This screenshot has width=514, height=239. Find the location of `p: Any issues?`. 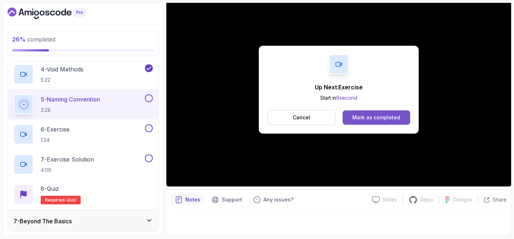

p: Any issues? is located at coordinates (279, 200).